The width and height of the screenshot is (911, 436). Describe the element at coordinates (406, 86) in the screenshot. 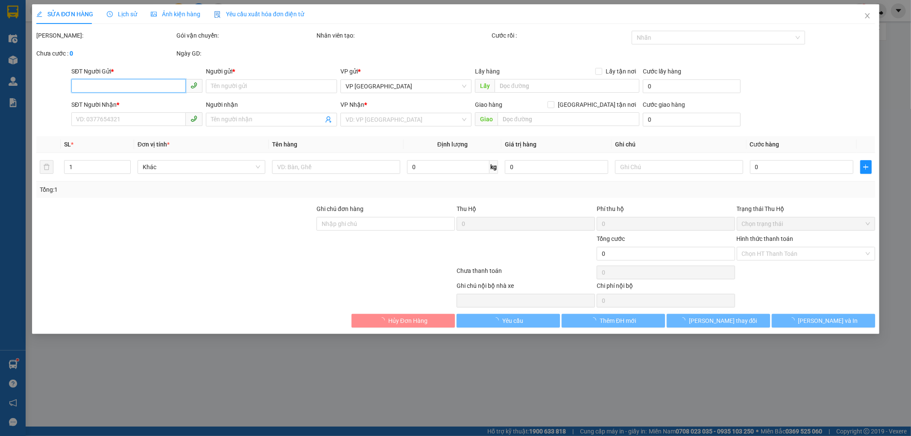

I see `span: VP Đà Nẵng` at that location.